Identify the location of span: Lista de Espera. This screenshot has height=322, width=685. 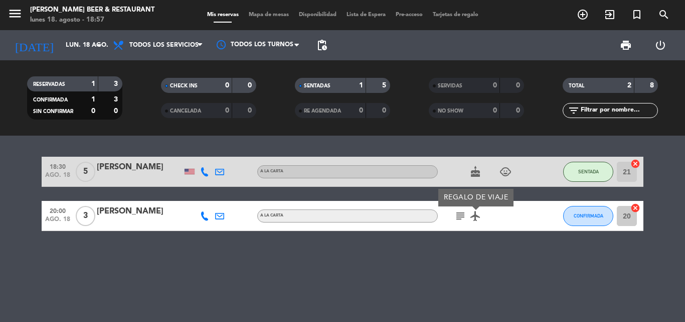
(366, 15).